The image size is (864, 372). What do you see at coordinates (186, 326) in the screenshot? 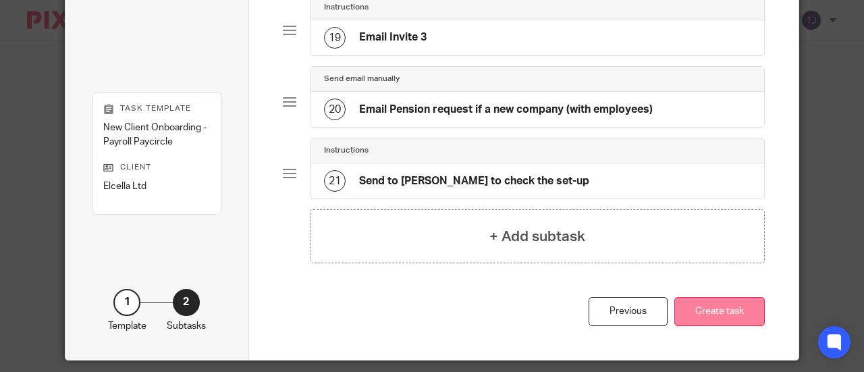
I see `p: Subtasks` at bounding box center [186, 326].